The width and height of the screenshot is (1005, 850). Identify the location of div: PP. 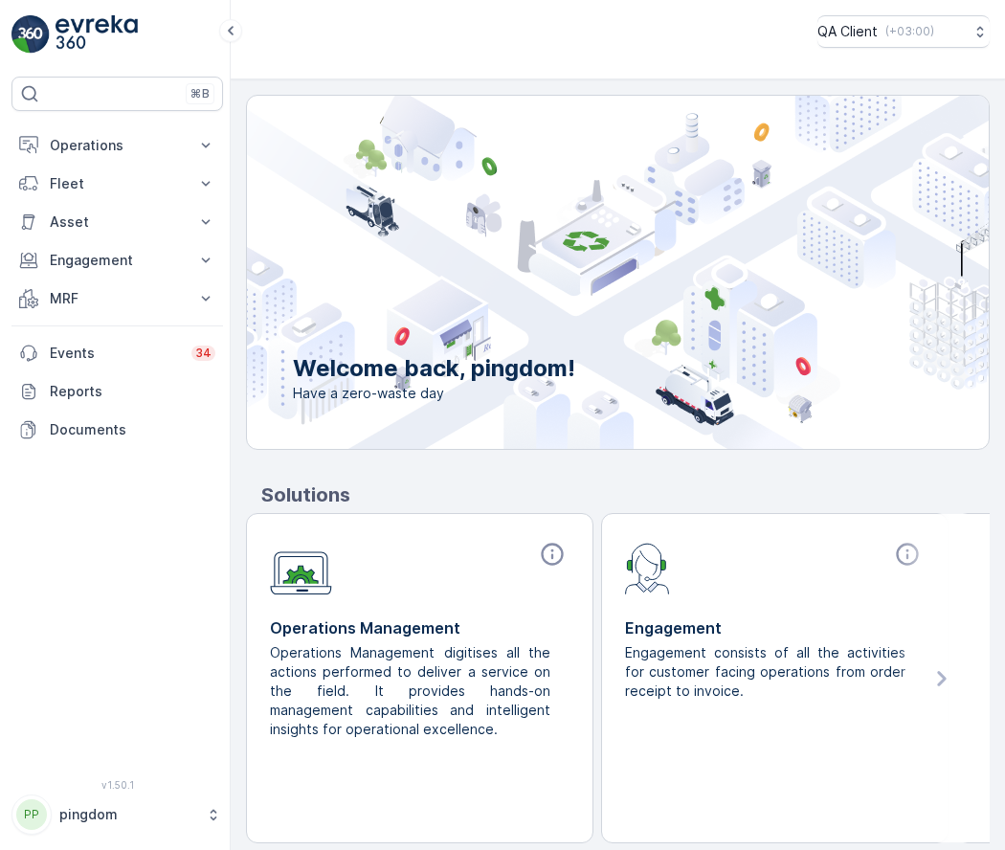
(32, 815).